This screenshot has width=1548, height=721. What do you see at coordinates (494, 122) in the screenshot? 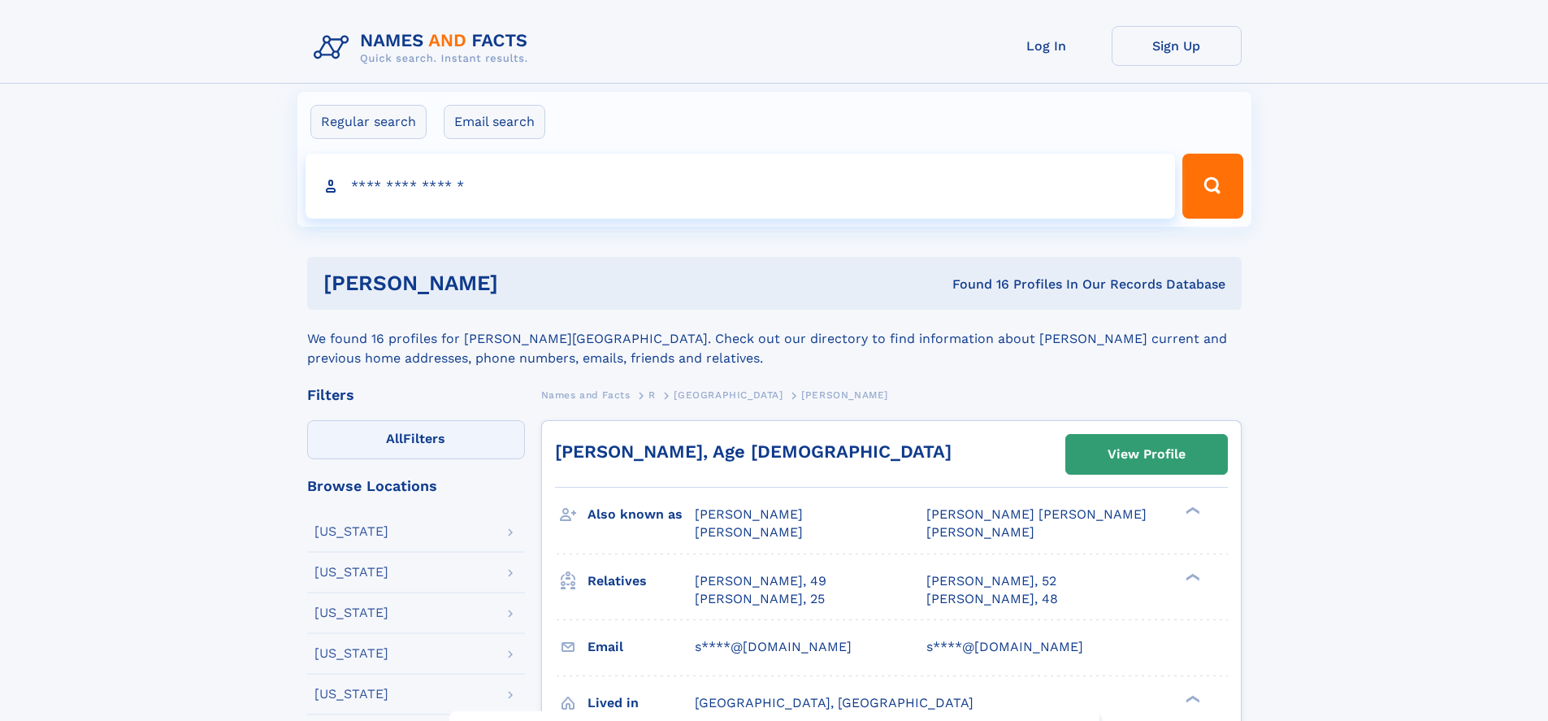
I see `label: Email search` at bounding box center [494, 122].